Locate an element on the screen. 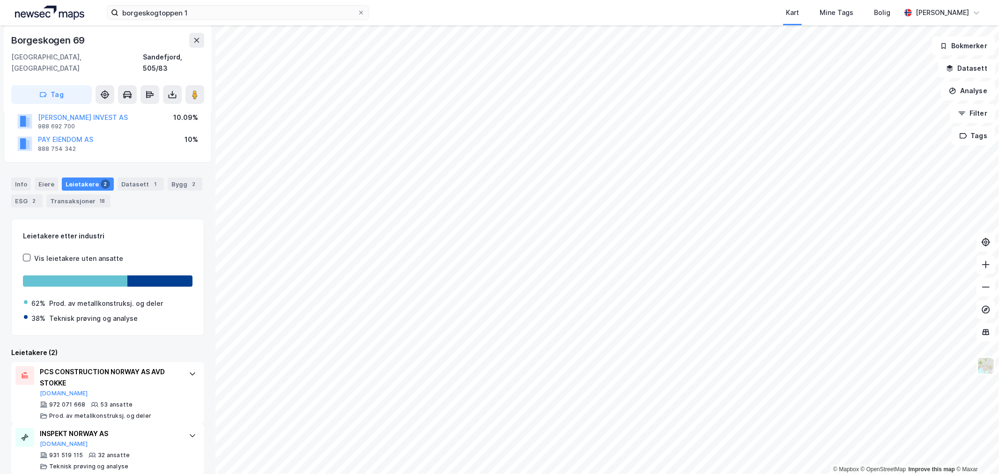 Image resolution: width=999 pixels, height=474 pixels. div: 32 ansatte is located at coordinates (114, 455).